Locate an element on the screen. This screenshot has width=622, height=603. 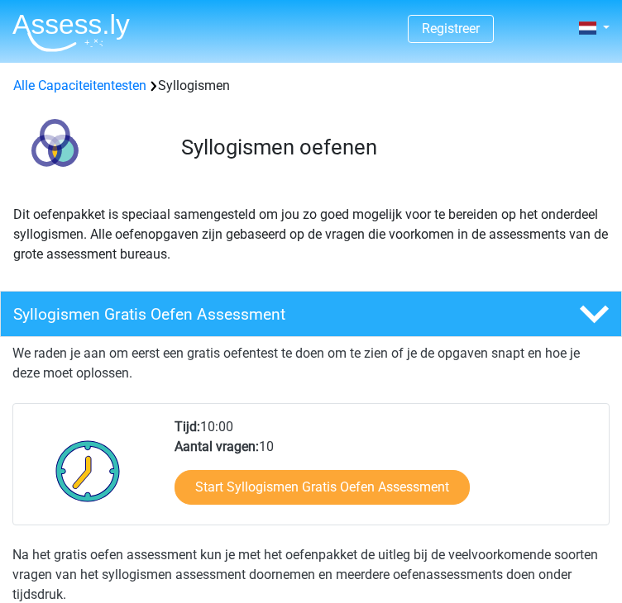
h4: Syllogismen Gratis Oefen Assessment is located at coordinates (259, 314).